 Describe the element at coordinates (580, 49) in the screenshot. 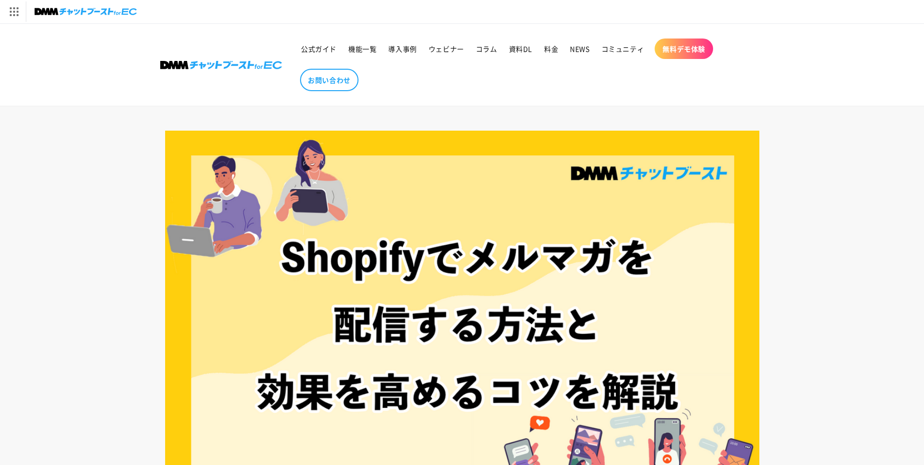

I see `a: NEWS` at that location.